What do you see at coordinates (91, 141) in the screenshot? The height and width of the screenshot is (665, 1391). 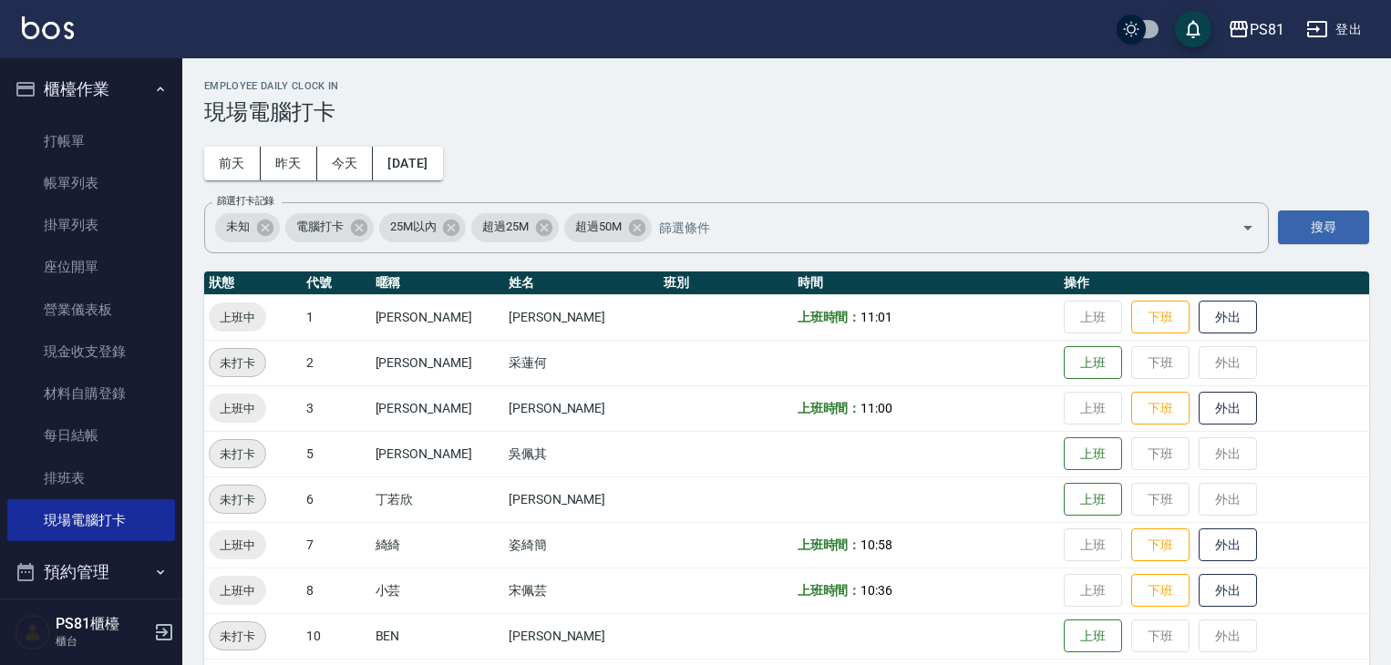 I see `a: 打帳單` at bounding box center [91, 141].